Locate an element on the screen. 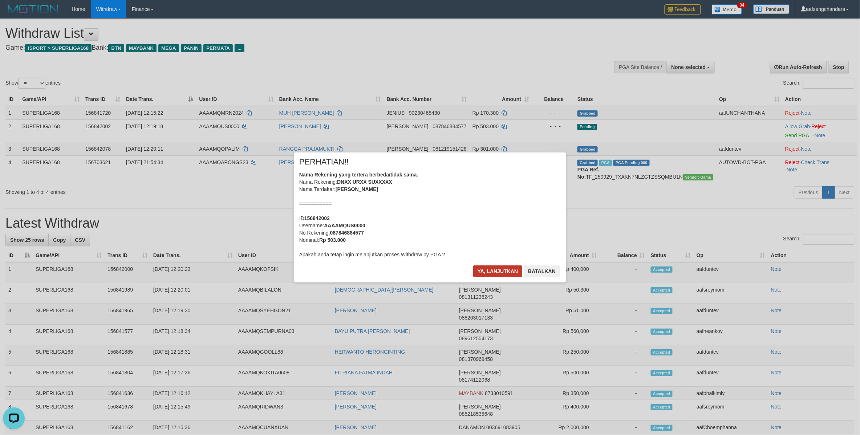 Image resolution: width=860 pixels, height=435 pixels. button: Open LiveChat chat widget is located at coordinates (14, 14).